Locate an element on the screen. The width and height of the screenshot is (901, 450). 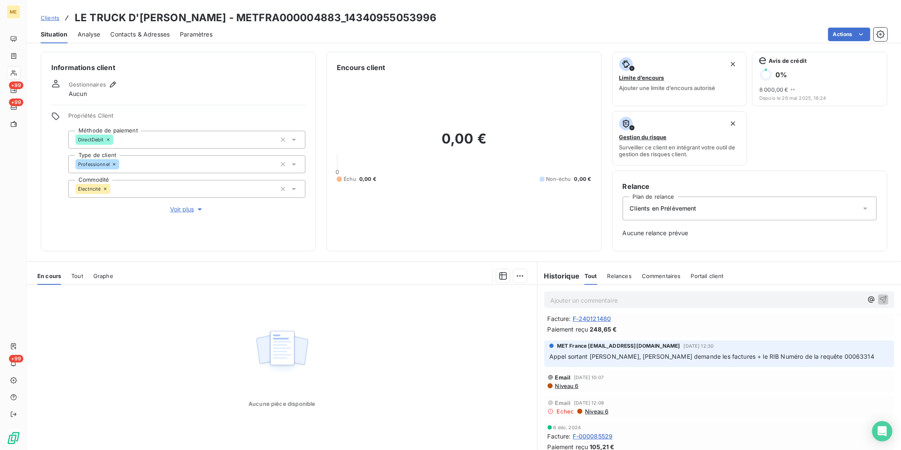
span: Ajouter une limite d’encours autorisé is located at coordinates (668, 88).